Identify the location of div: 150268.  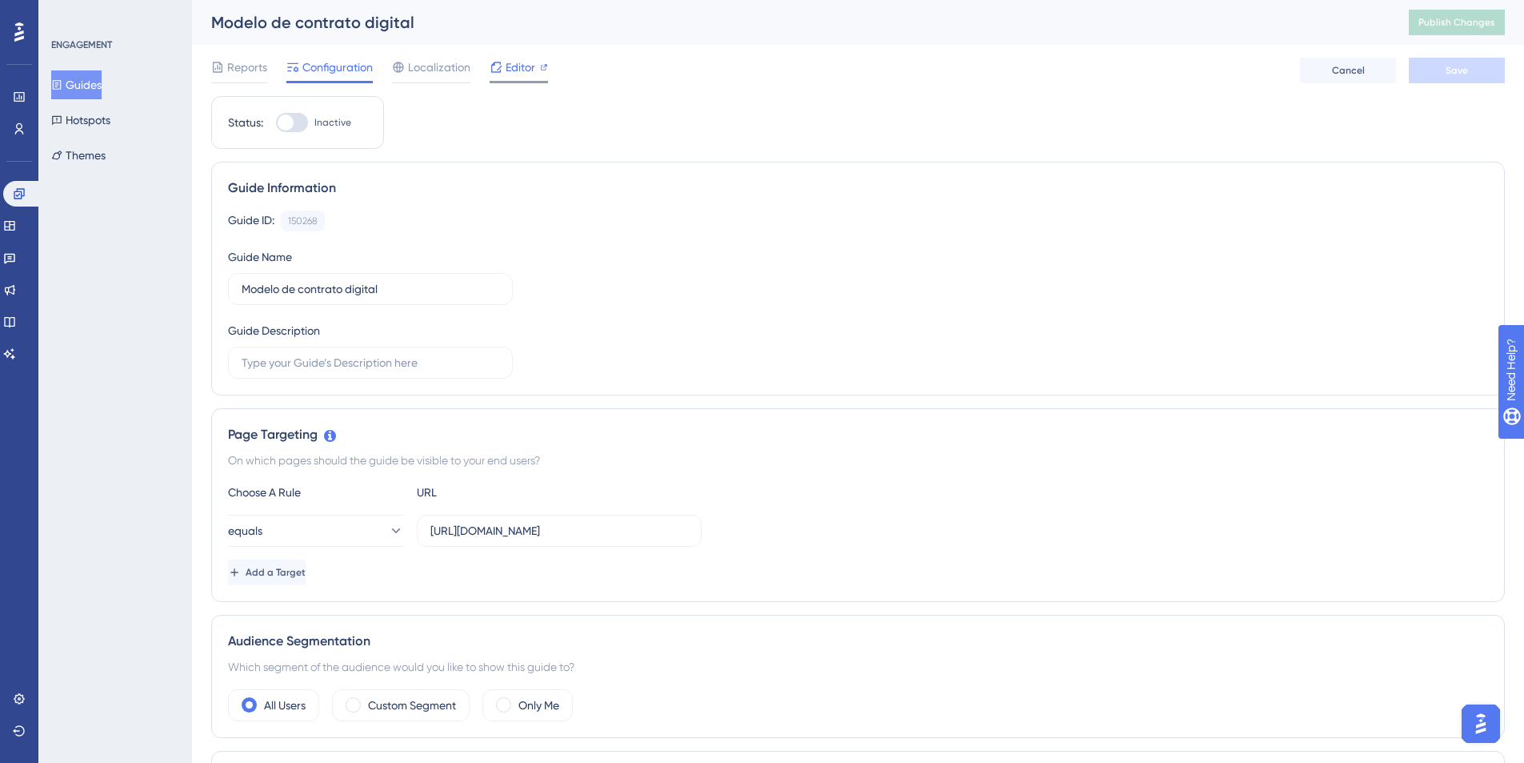
(302, 221).